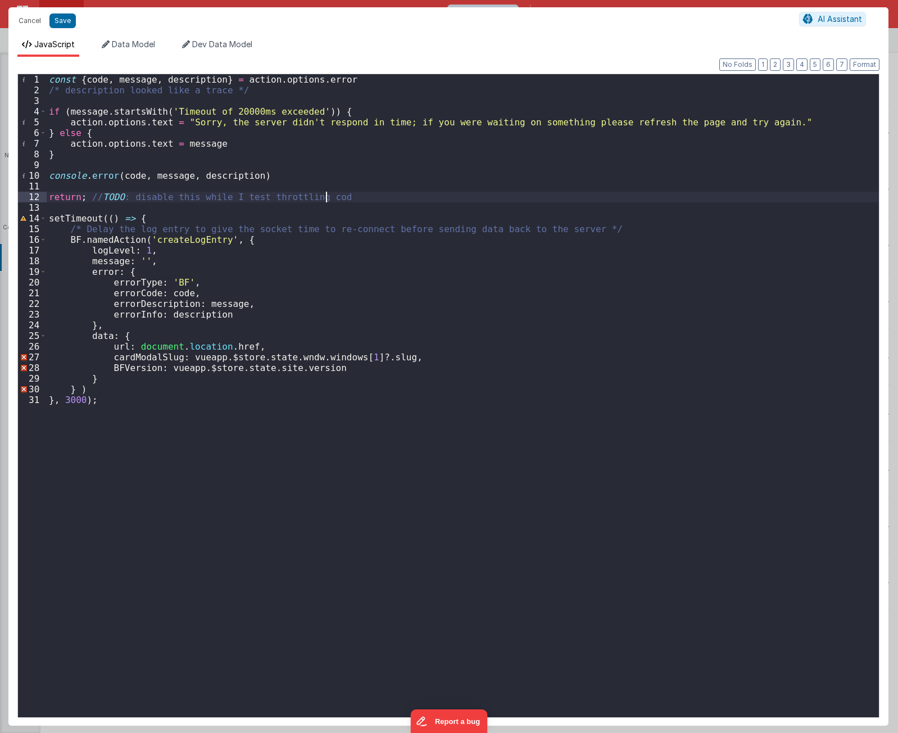 The image size is (898, 733). What do you see at coordinates (32, 325) in the screenshot?
I see `div: 24` at bounding box center [32, 325].